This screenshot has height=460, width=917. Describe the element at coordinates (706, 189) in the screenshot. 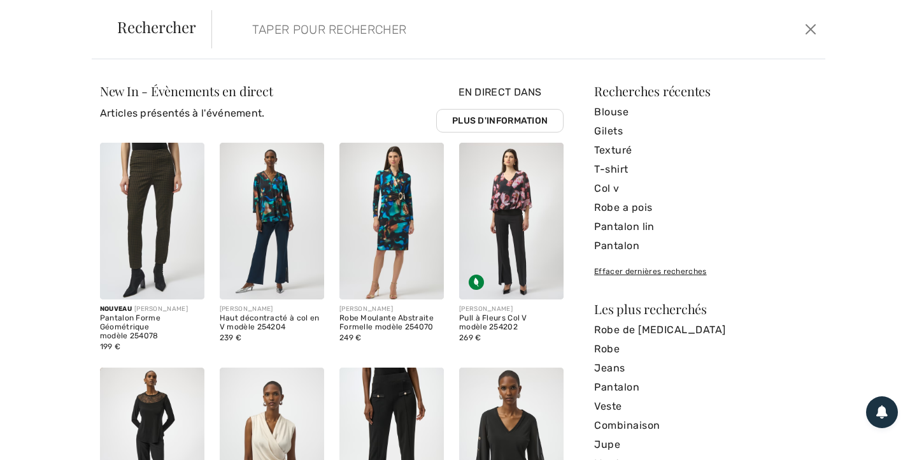

I see `a: Col v` at that location.